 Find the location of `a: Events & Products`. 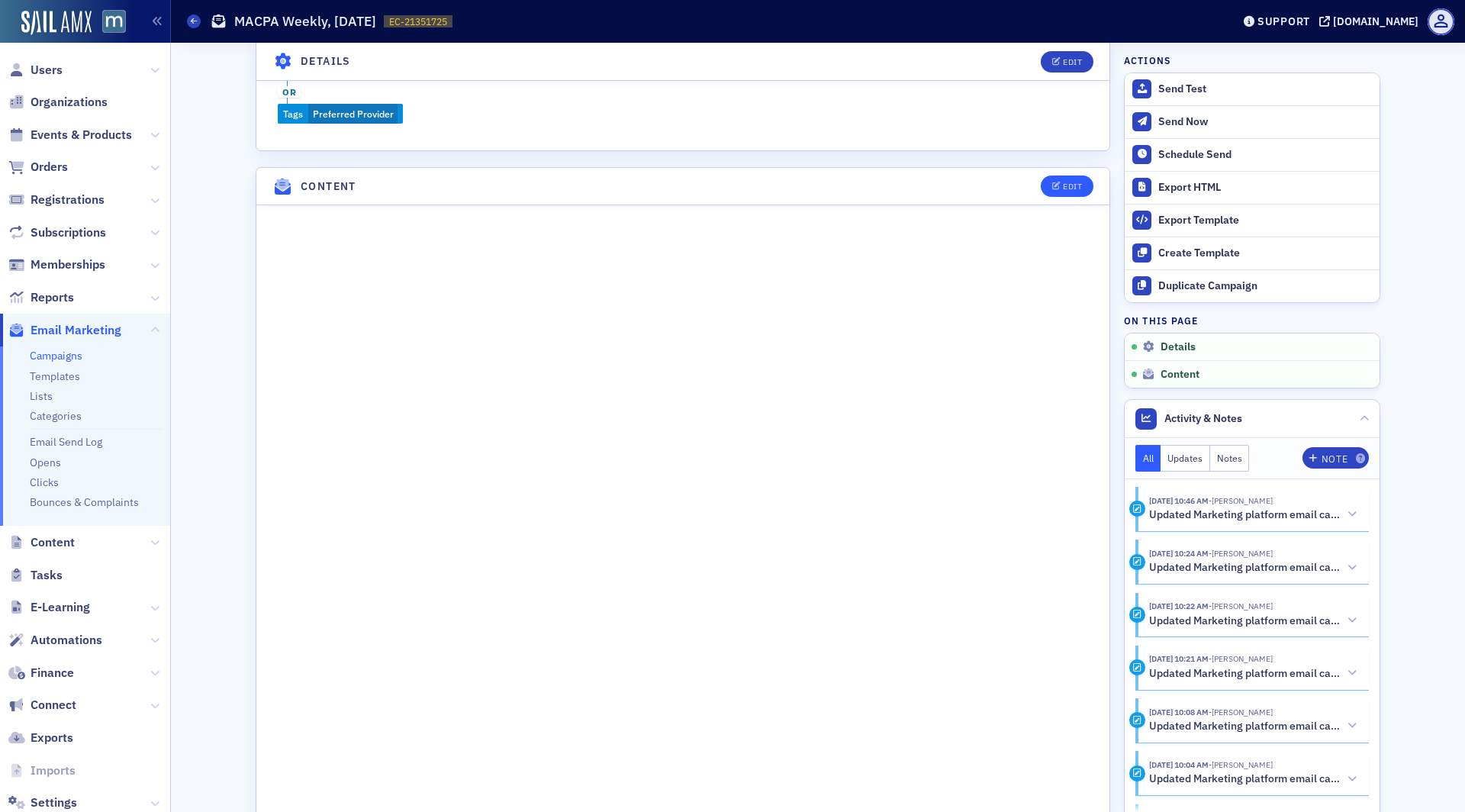

a: Events & Products is located at coordinates (70, 135).